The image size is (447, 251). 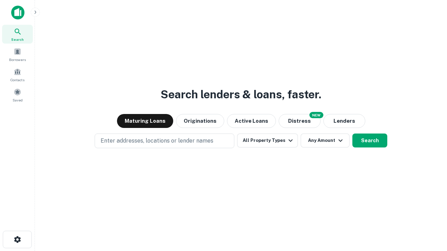 What do you see at coordinates (17, 60) in the screenshot?
I see `span: Borrowers` at bounding box center [17, 60].